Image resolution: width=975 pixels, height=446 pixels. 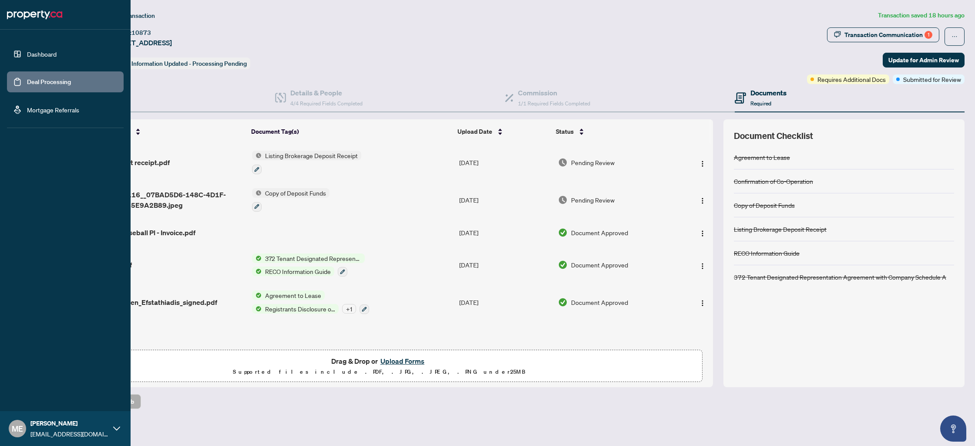 I want to click on h4: Commission, so click(x=554, y=93).